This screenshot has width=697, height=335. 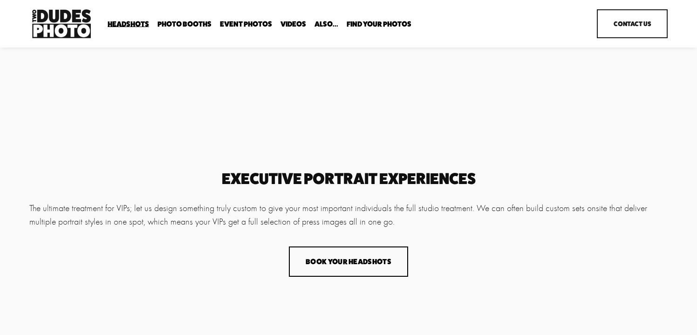 What do you see at coordinates (293, 24) in the screenshot?
I see `a: Videos` at bounding box center [293, 24].